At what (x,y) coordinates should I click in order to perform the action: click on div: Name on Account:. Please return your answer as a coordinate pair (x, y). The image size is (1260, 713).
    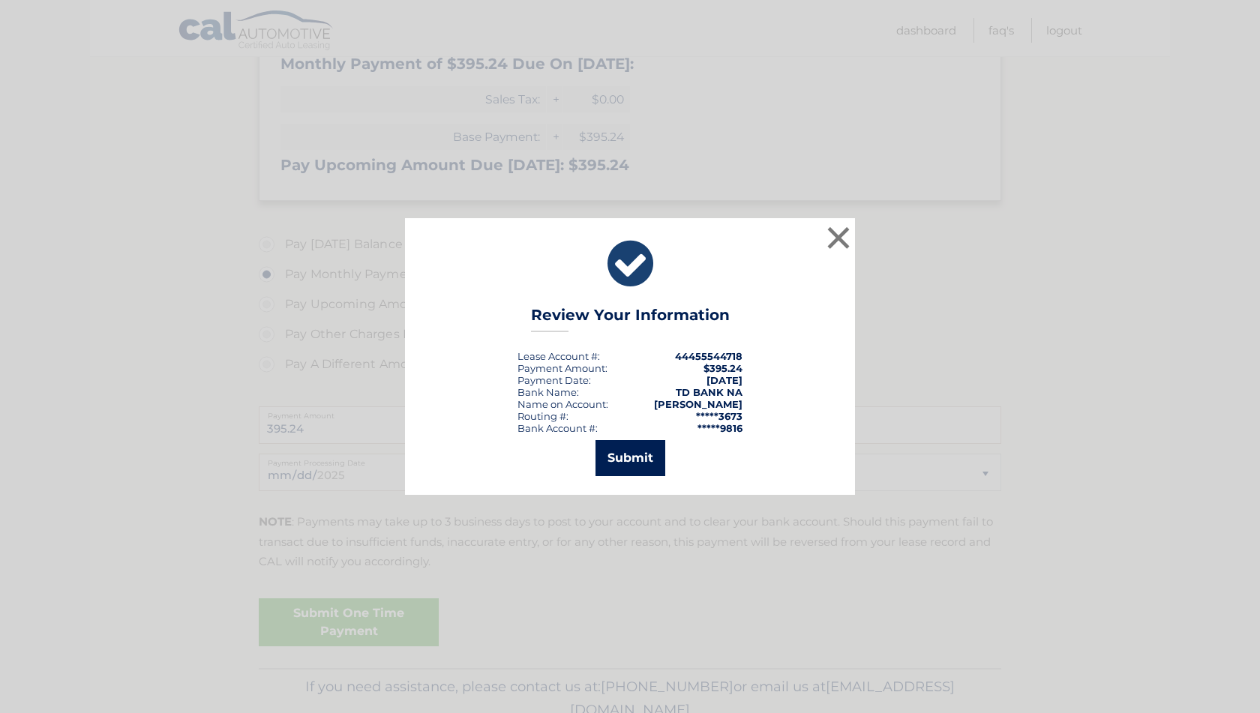
    Looking at the image, I should click on (562, 404).